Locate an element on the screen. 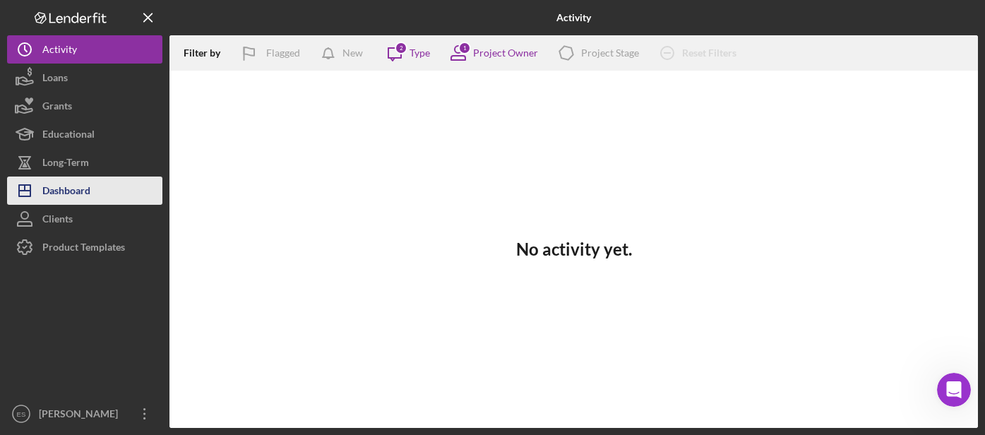 The width and height of the screenshot is (985, 435). div: Activity is located at coordinates (59, 51).